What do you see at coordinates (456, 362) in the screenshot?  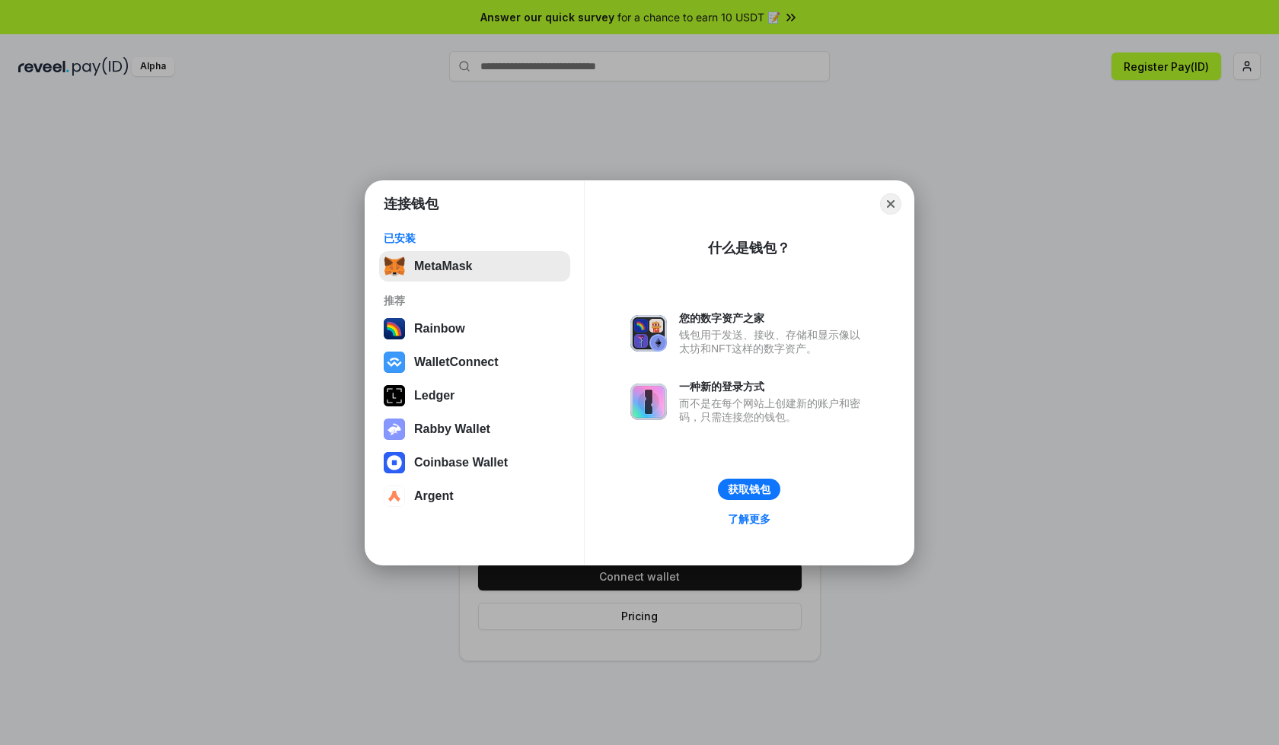 I see `div: WalletConnect` at bounding box center [456, 362].